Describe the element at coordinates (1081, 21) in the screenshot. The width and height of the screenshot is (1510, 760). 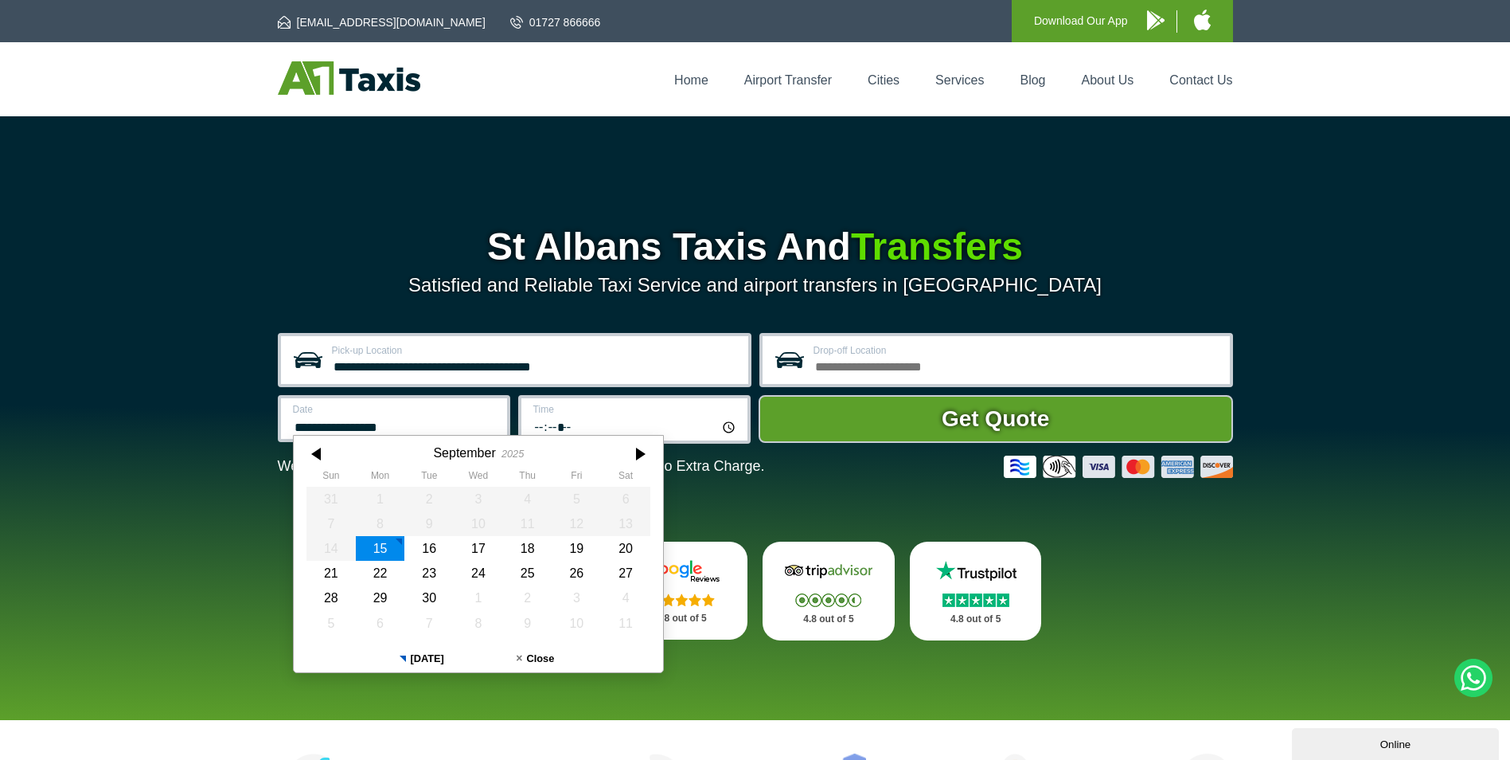
I see `p: Download Our App` at that location.